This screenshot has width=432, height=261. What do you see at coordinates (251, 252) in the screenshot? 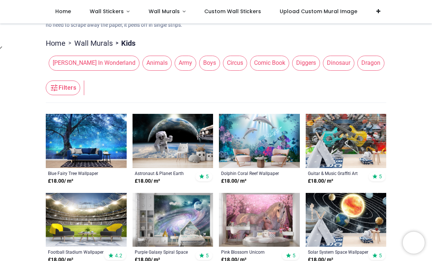
I see `div: Pink Blossom Unicorn Wallpaper` at bounding box center [251, 252].